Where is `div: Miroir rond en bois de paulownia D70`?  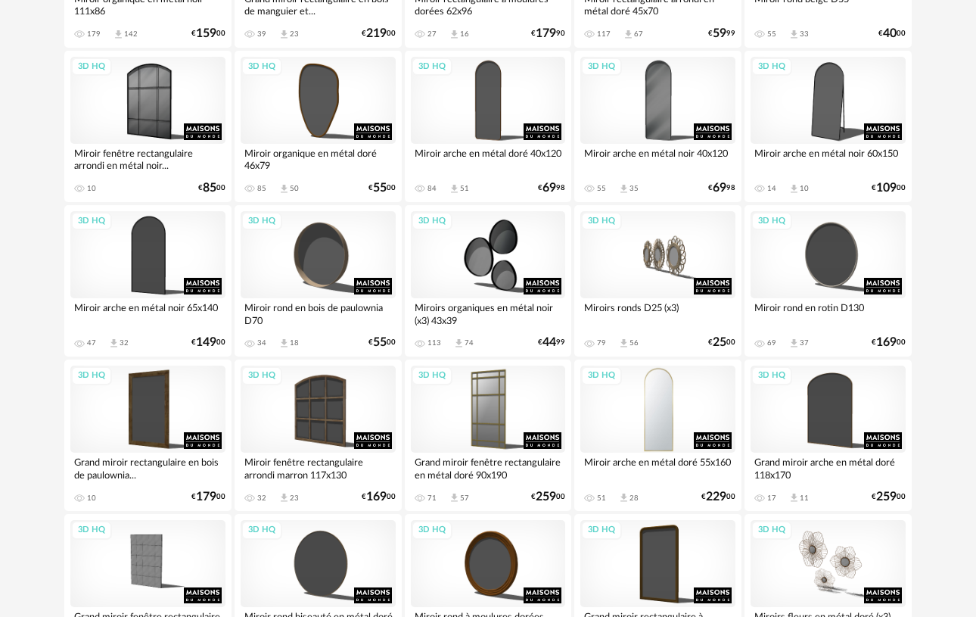 div: Miroir rond en bois de paulownia D70 is located at coordinates (318, 313).